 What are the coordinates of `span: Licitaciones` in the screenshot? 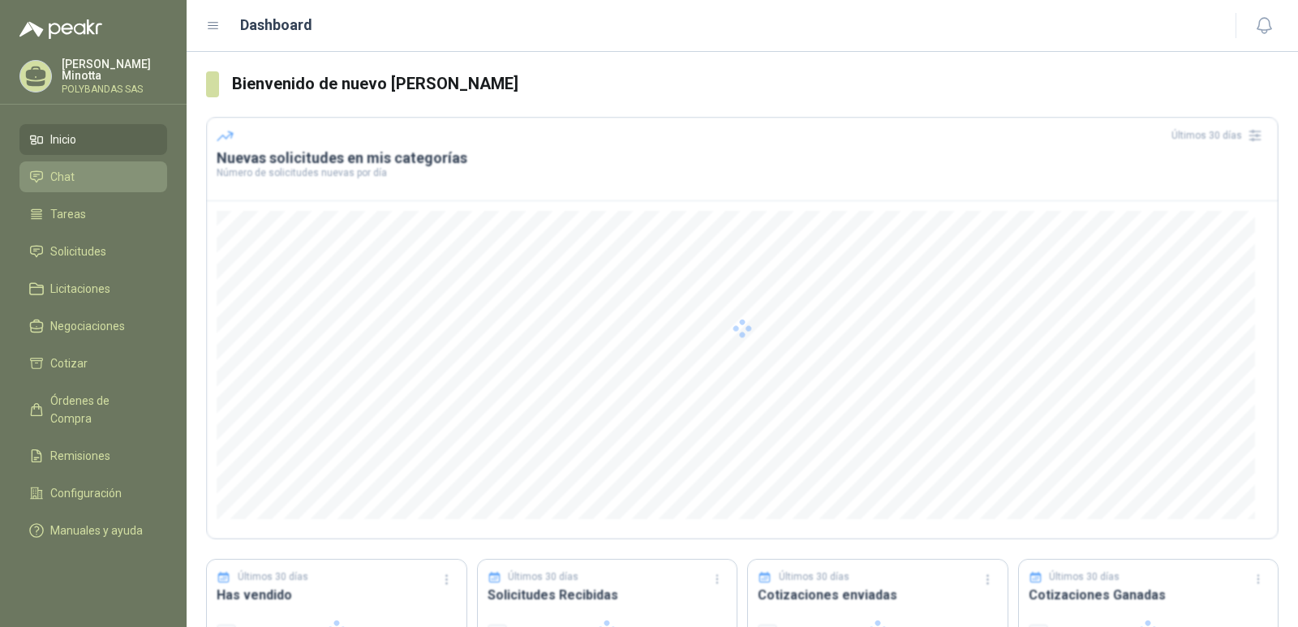 It's located at (80, 289).